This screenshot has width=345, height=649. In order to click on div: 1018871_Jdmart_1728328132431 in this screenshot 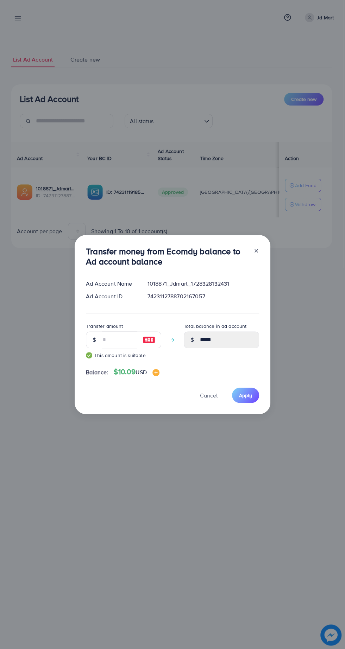, I will do `click(203, 283)`.